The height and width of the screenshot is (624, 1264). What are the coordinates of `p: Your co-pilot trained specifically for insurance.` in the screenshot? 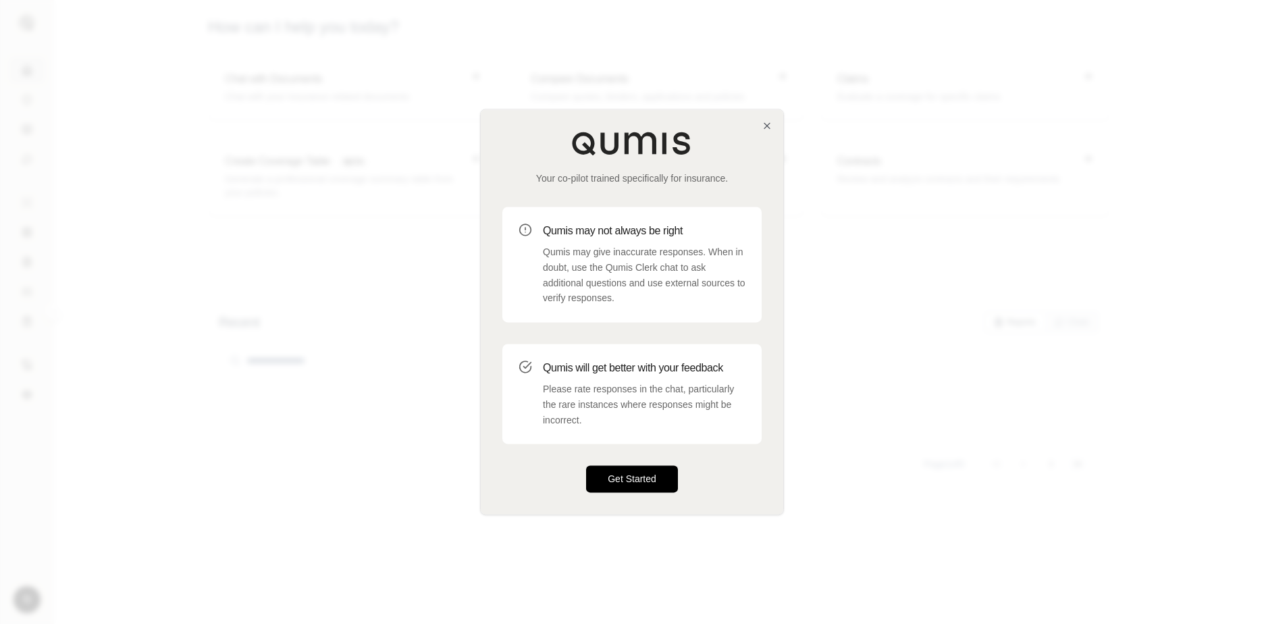 It's located at (632, 178).